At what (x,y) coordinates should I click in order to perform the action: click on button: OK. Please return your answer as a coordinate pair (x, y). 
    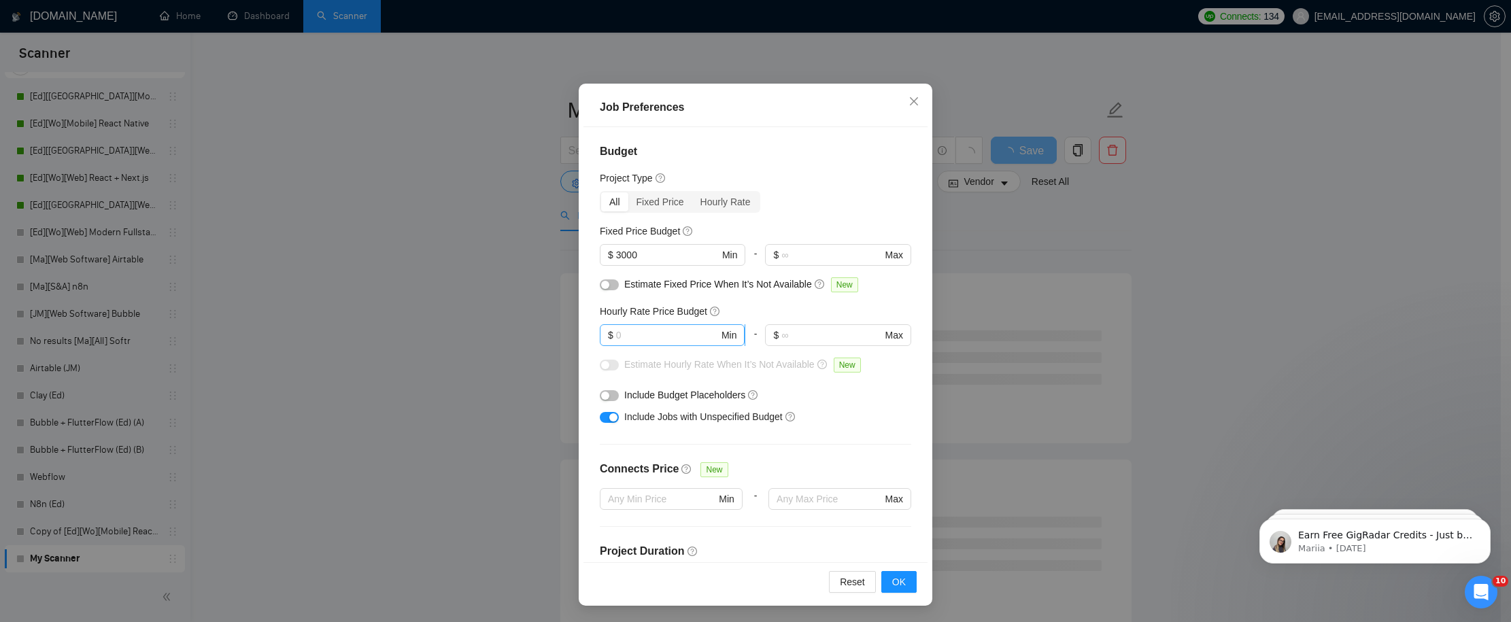
    Looking at the image, I should click on (899, 582).